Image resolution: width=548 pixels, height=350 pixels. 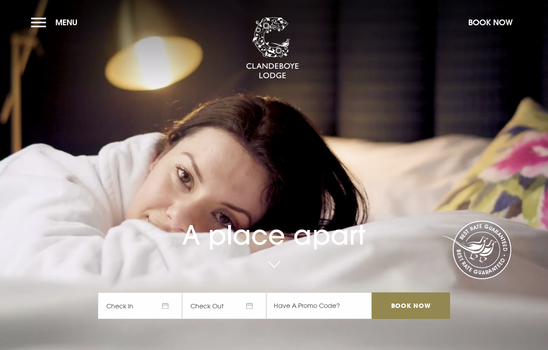 I want to click on h1: A place apart, so click(x=274, y=224).